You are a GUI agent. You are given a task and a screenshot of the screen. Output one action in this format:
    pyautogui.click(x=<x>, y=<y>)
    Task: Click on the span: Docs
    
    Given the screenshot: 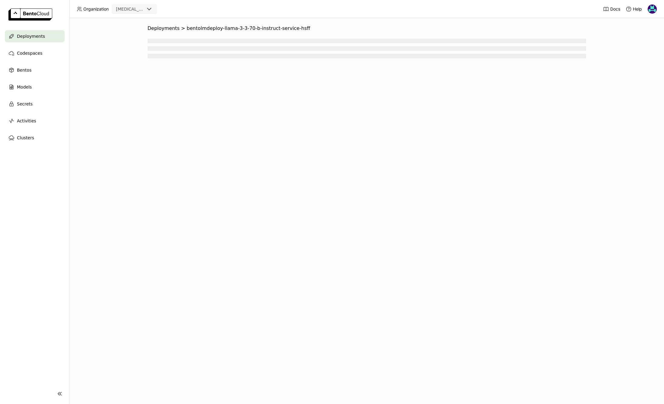 What is the action you would take?
    pyautogui.click(x=616, y=9)
    